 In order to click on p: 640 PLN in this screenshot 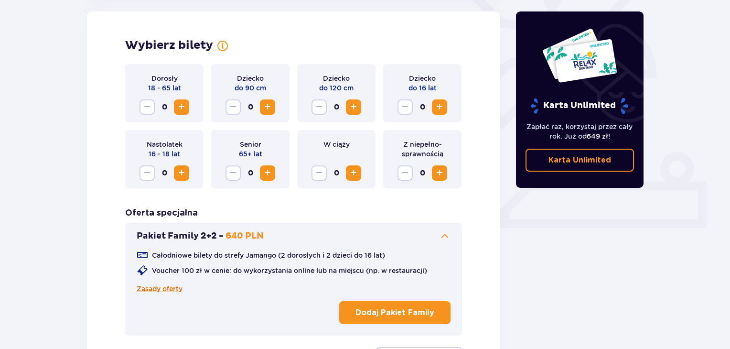, I will do `click(245, 236)`.